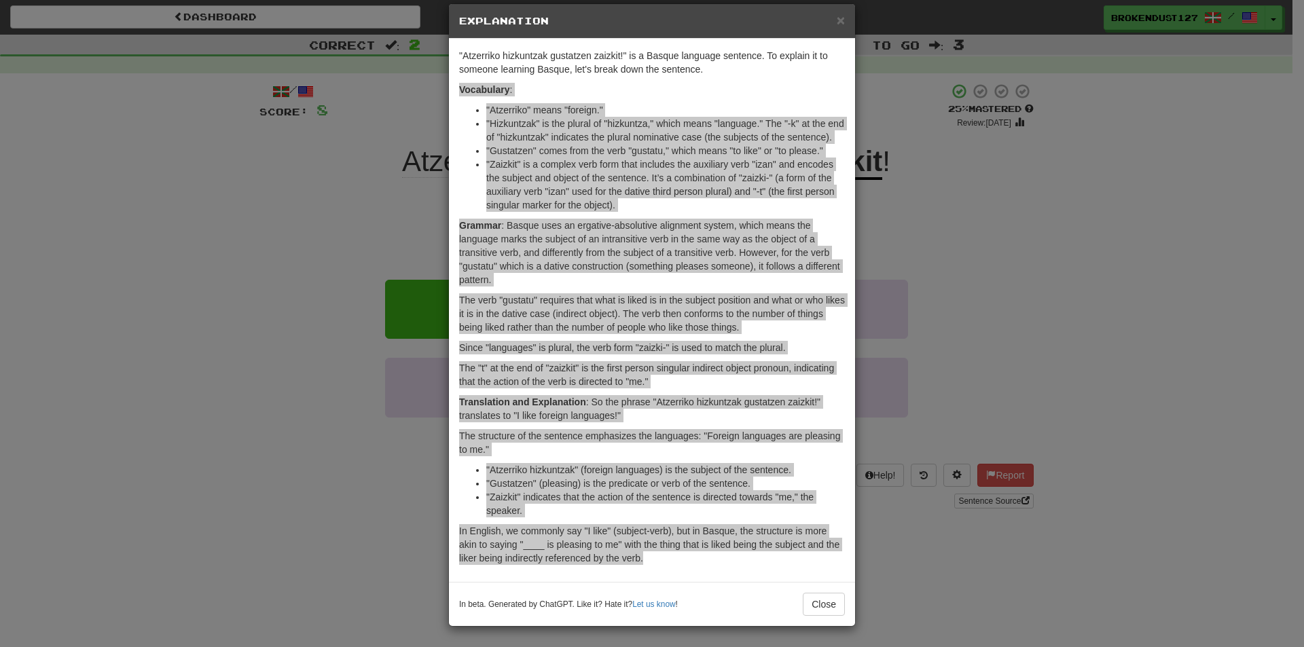  I want to click on li: "Zaizkit" indicates that the action of the sentence is directed towards "me," the speaker., so click(666, 504).